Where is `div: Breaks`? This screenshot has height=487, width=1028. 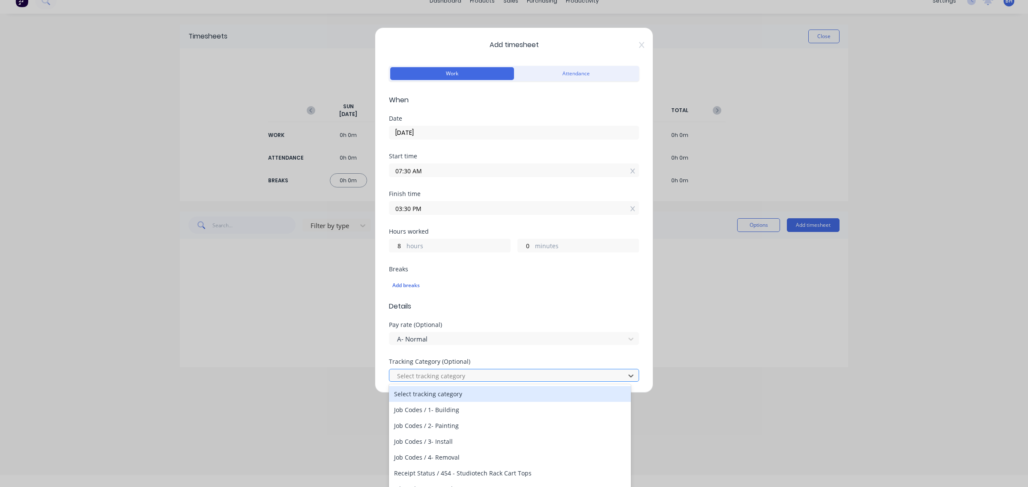
div: Breaks is located at coordinates (514, 269).